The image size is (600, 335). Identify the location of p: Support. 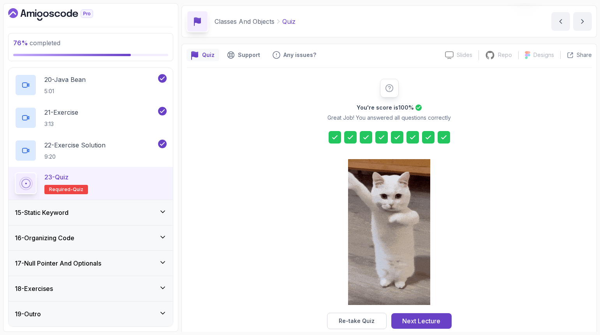
(249, 55).